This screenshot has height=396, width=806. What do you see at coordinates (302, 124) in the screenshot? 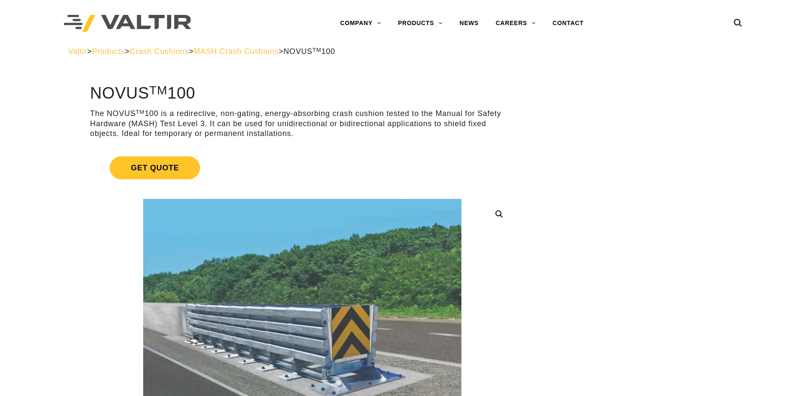
I see `p: The NOVUS 100 is a redirective, non-gating, energy-absorbing crash cushion tested to the Manual f...` at bounding box center [302, 124].